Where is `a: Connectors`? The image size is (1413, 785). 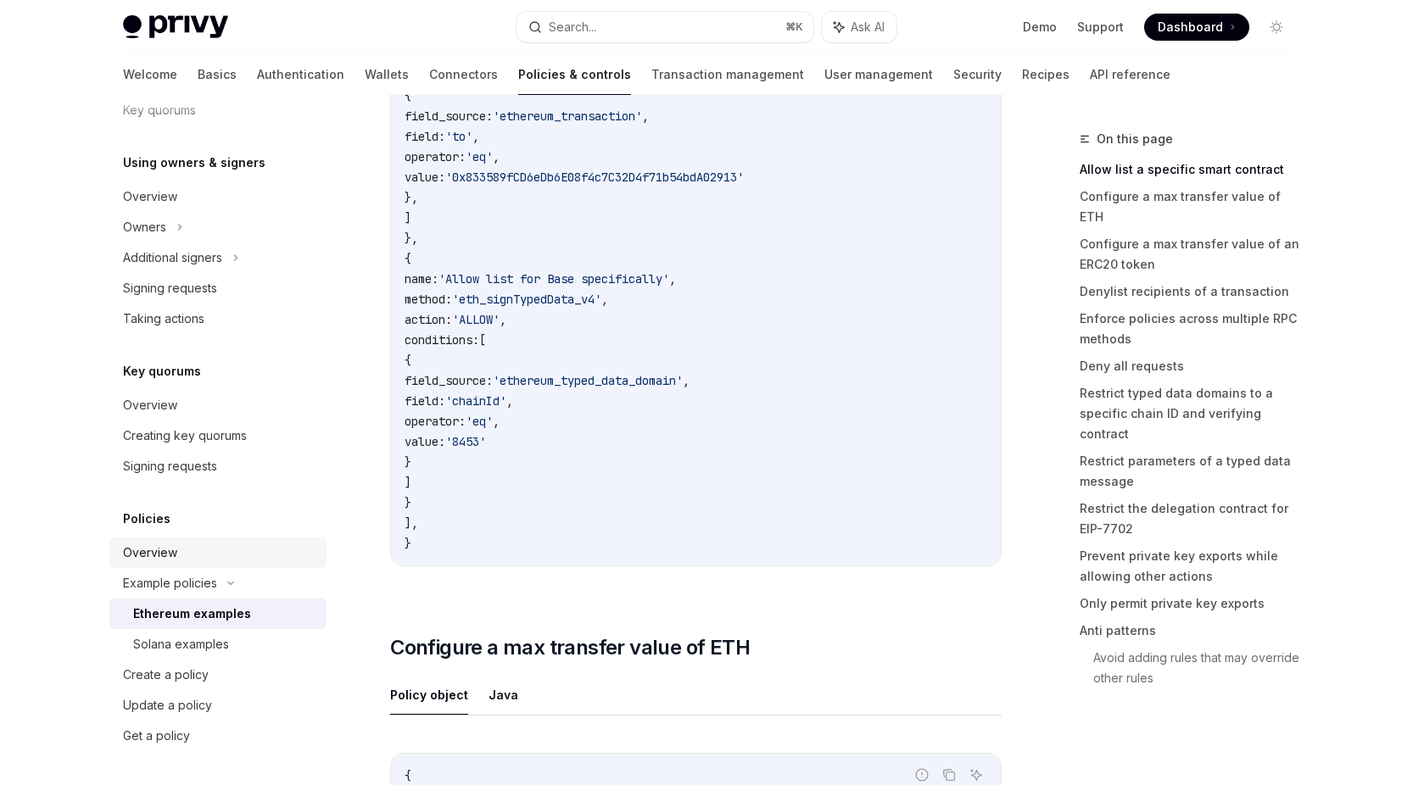 a: Connectors is located at coordinates (463, 75).